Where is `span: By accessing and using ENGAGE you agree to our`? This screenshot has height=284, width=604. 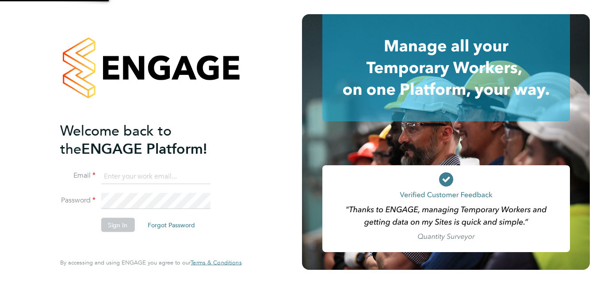 span: By accessing and using ENGAGE you agree to our is located at coordinates (151, 262).